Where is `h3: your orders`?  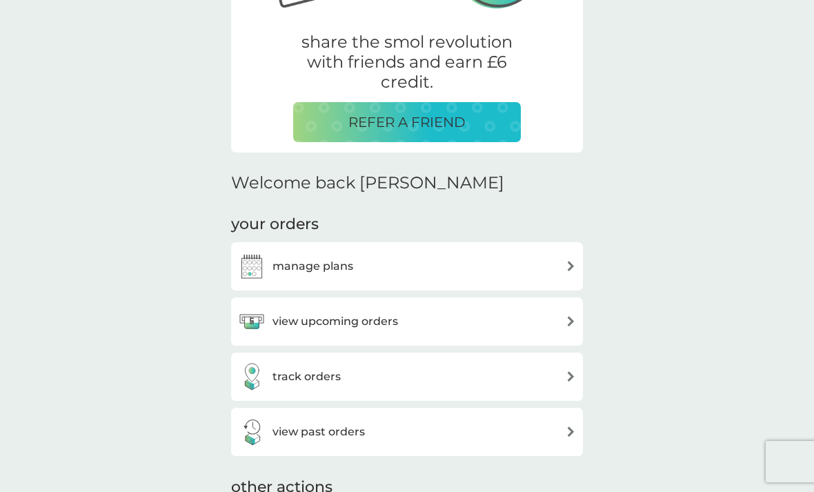 h3: your orders is located at coordinates (274, 224).